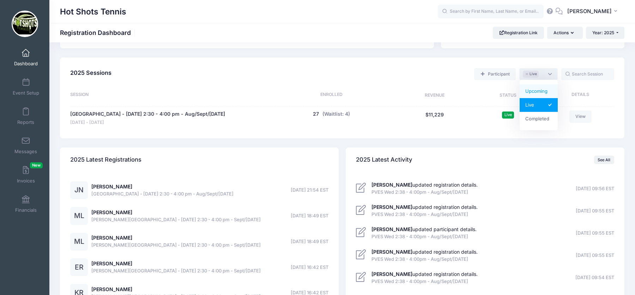 The height and width of the screenshot is (295, 635). What do you see at coordinates (168, 96) in the screenshot?
I see `div: Session` at bounding box center [168, 96].